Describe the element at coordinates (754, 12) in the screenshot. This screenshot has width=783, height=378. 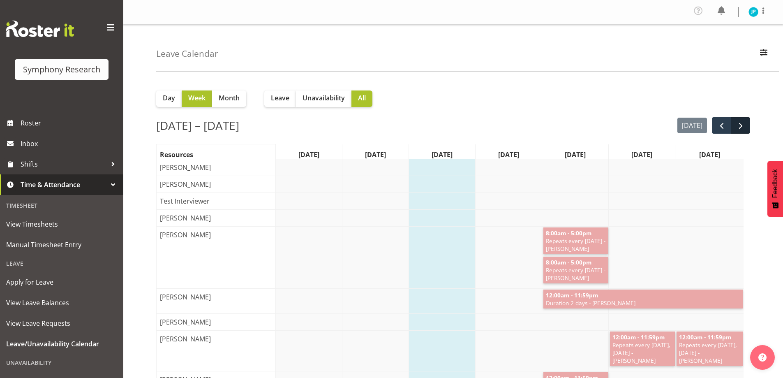
I see `img: jake-pringle11873.jpg` at that location.